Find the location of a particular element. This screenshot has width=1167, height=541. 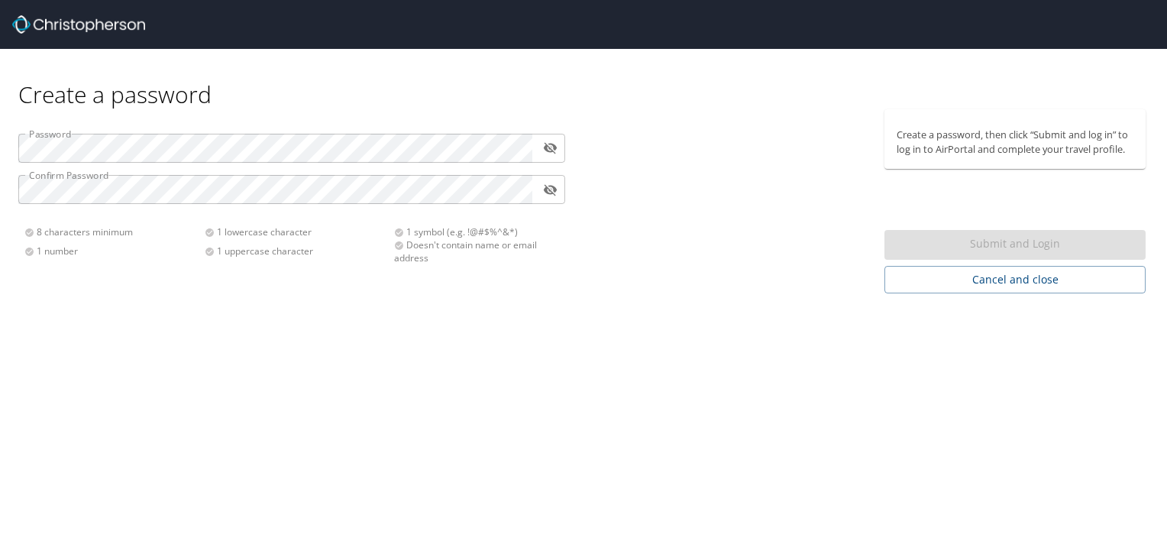

div: 8 characters minimum is located at coordinates (115, 232).